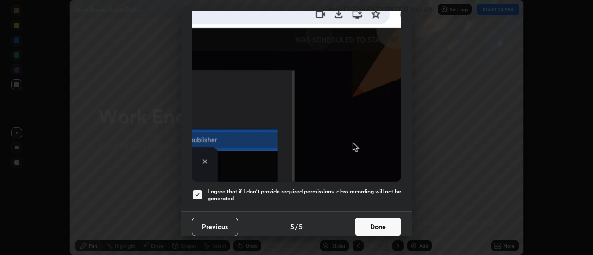  Describe the element at coordinates (304, 195) in the screenshot. I see `h5: I agree that if I don't provide required permissions, class recording will not be generated` at that location.